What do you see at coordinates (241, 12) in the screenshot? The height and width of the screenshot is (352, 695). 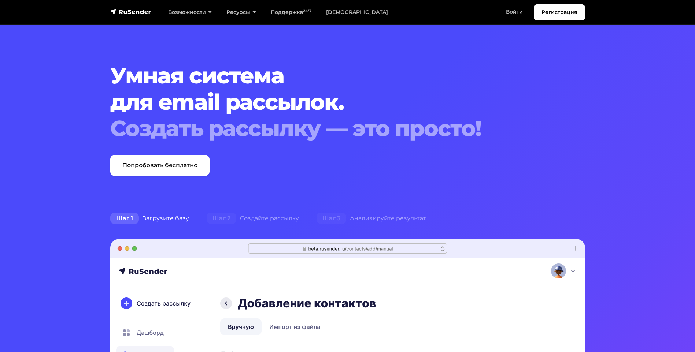 I see `a: Ресурсы` at bounding box center [241, 12].